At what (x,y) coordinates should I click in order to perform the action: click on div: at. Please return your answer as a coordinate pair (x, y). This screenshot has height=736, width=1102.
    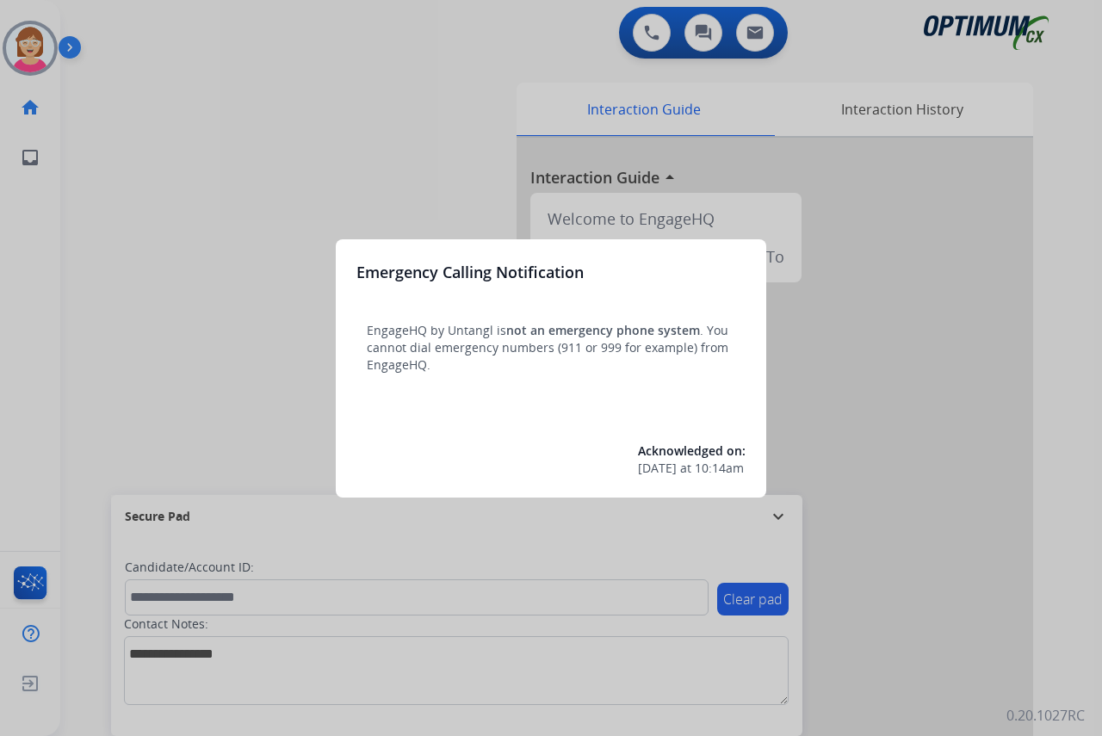
    Looking at the image, I should click on (692, 469).